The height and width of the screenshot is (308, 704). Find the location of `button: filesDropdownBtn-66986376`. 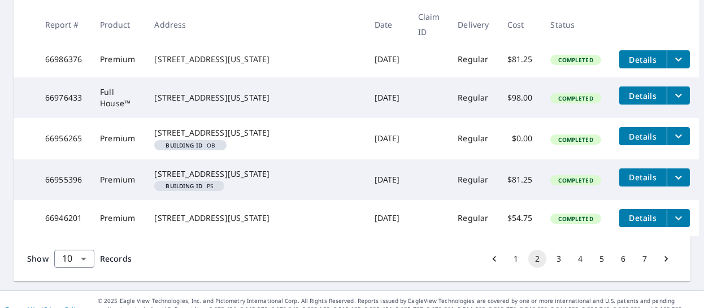

button: filesDropdownBtn-66986376 is located at coordinates (678, 59).